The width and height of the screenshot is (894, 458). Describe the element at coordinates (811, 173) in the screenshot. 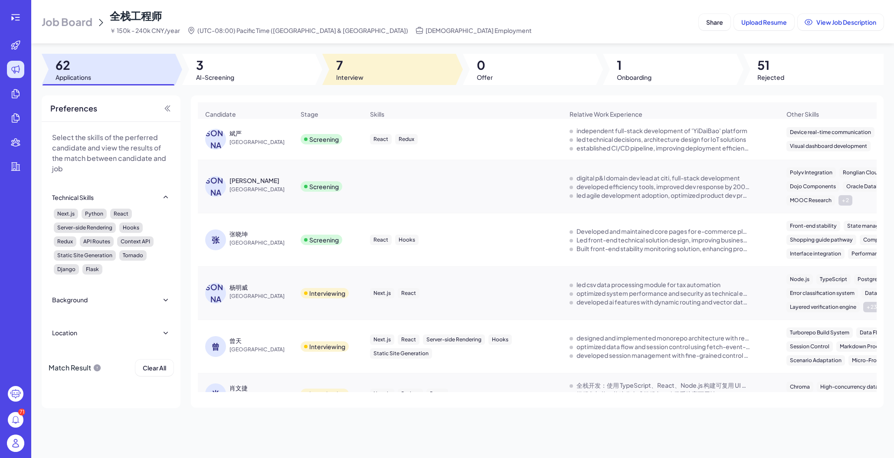

I see `div: Polyv Integration` at that location.